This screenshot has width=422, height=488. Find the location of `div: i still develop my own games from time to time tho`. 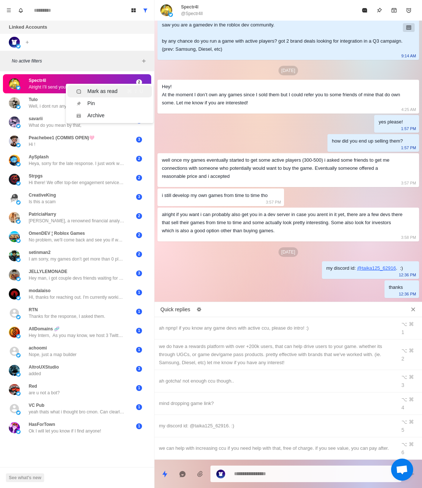

div: i still develop my own games from time to time tho is located at coordinates (215, 196).